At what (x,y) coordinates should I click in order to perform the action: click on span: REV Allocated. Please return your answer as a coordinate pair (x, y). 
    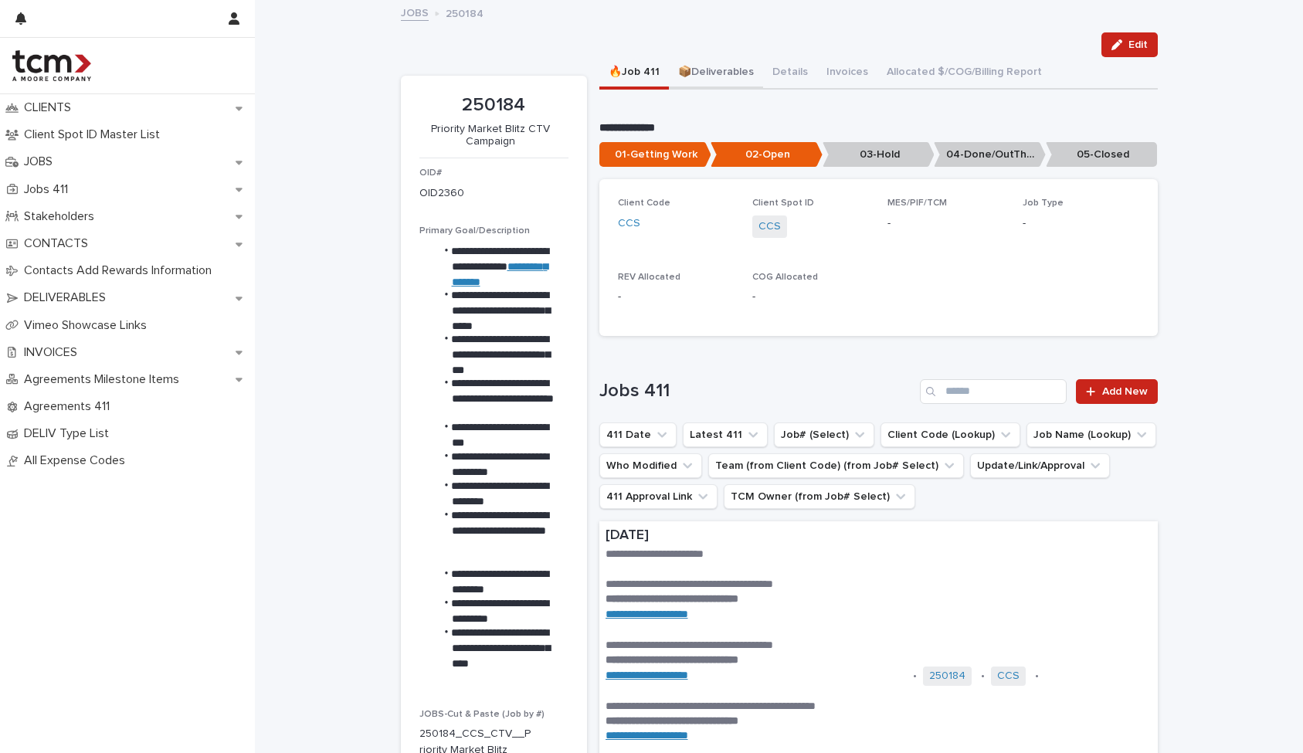
    Looking at the image, I should click on (649, 277).